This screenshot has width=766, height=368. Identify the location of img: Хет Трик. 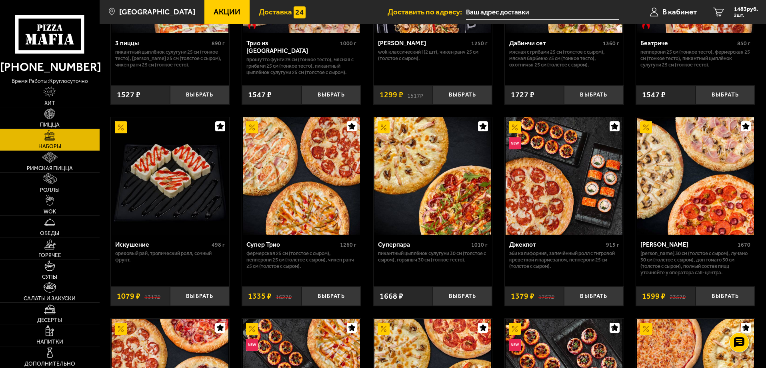
(696, 176).